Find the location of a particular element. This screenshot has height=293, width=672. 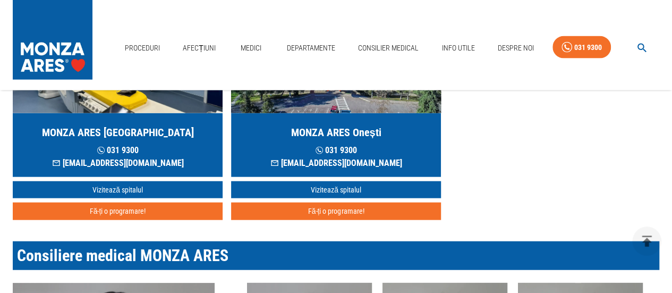

a: Info Utile is located at coordinates (458, 48).